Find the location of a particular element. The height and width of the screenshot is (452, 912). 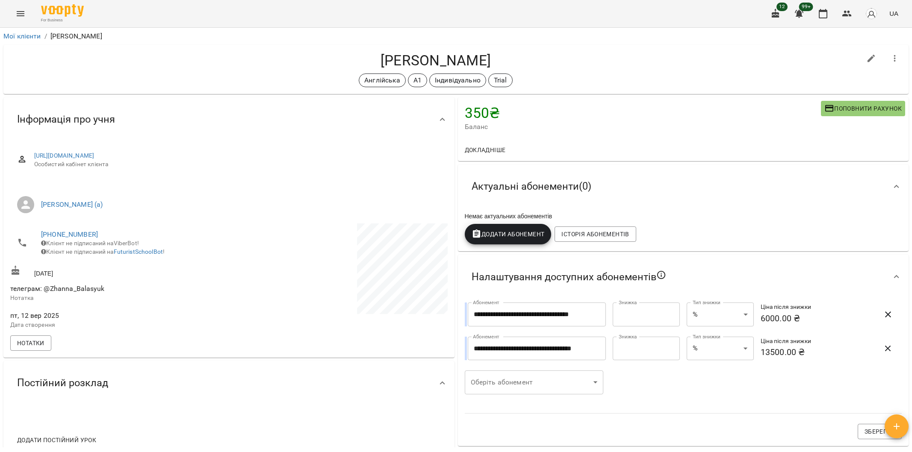

h6: 13500.00 ₴ is located at coordinates (813, 352).